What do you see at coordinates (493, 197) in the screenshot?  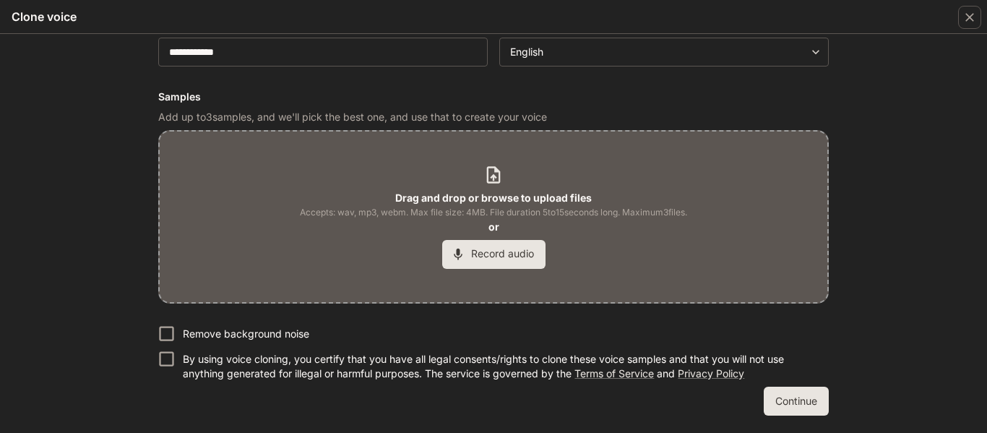 I see `b: Drag and drop or browse to upload files` at bounding box center [493, 197].